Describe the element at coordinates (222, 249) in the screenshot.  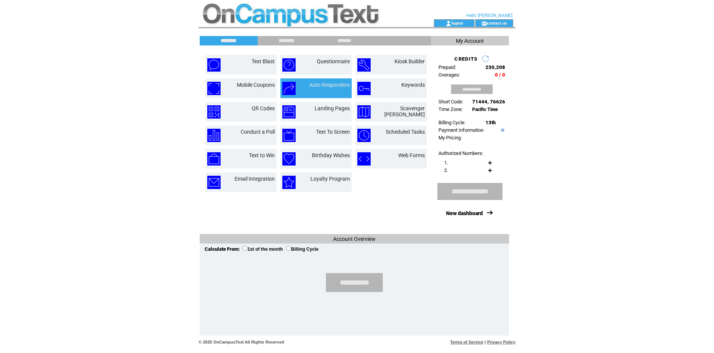
I see `span: Calculate From:` at that location.